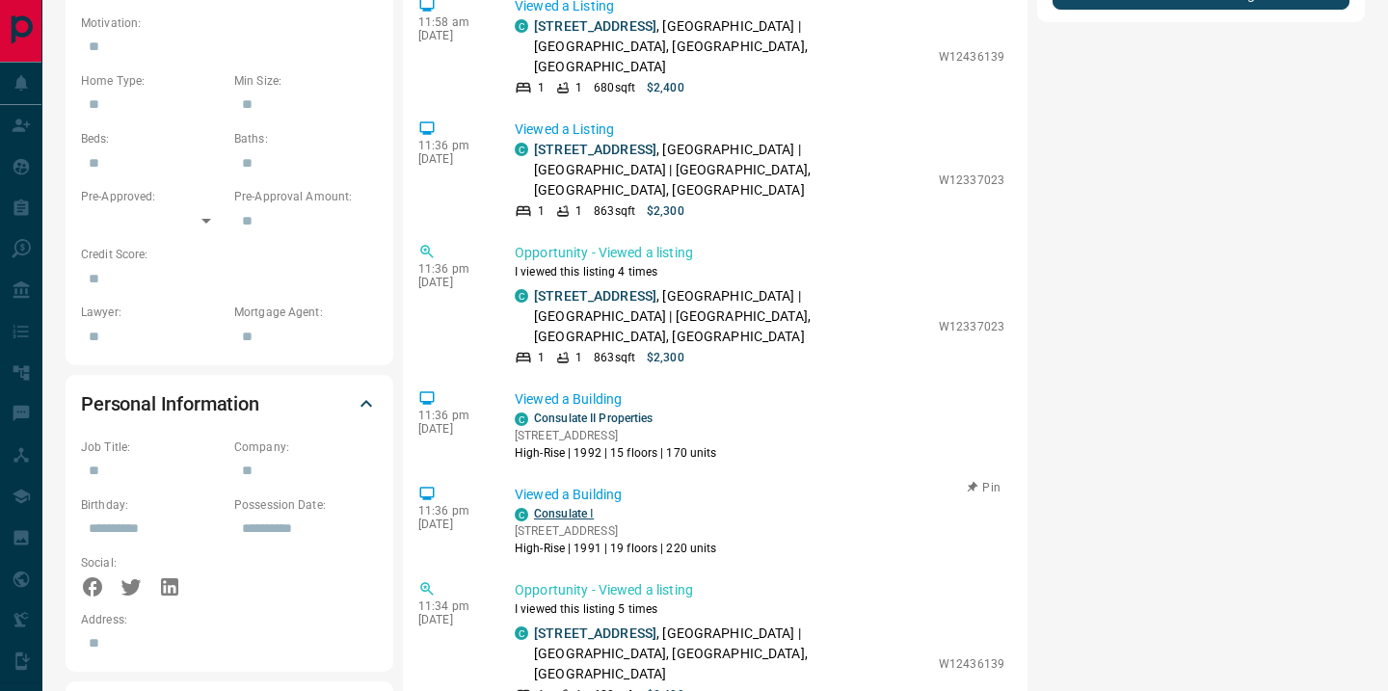  What do you see at coordinates (616, 453) in the screenshot?
I see `p: High-Rise | 1992 | 15 floors | 170 units` at bounding box center [616, 453].